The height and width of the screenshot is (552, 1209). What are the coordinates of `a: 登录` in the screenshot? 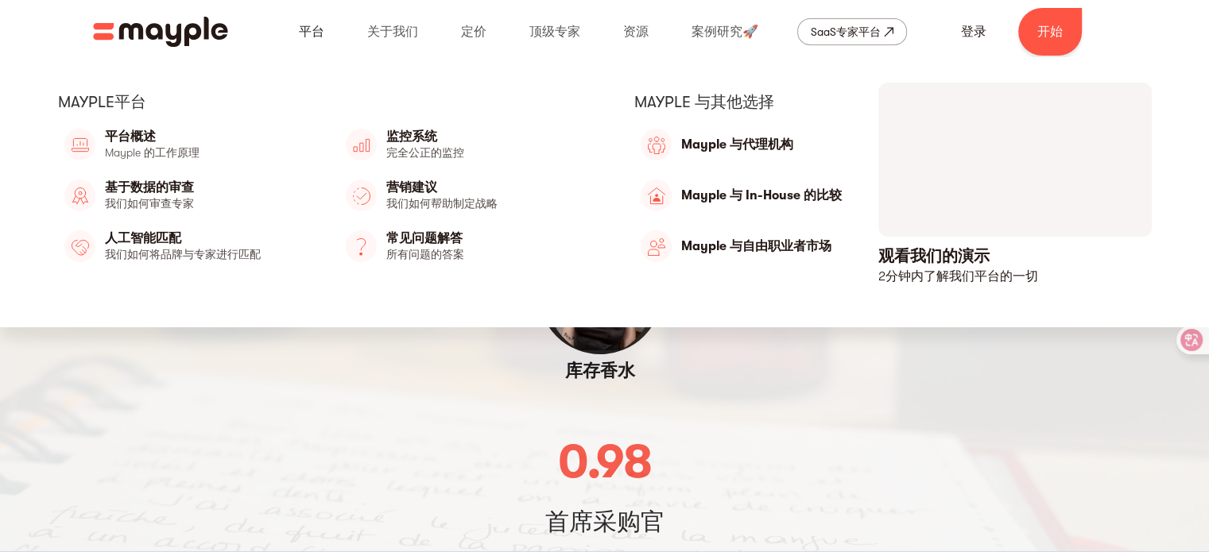 It's located at (973, 32).